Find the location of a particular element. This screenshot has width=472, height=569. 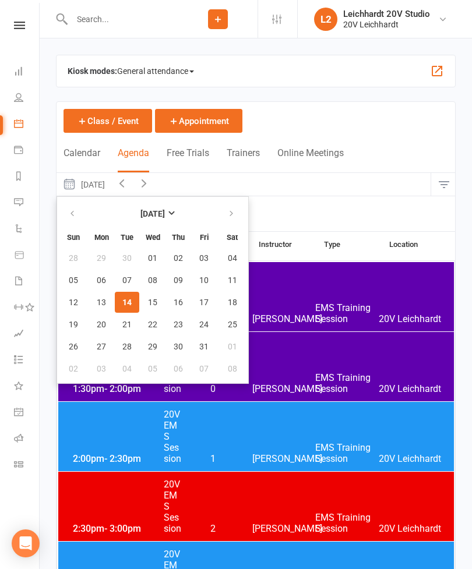

a: General attendance kiosk mode is located at coordinates (27, 413).